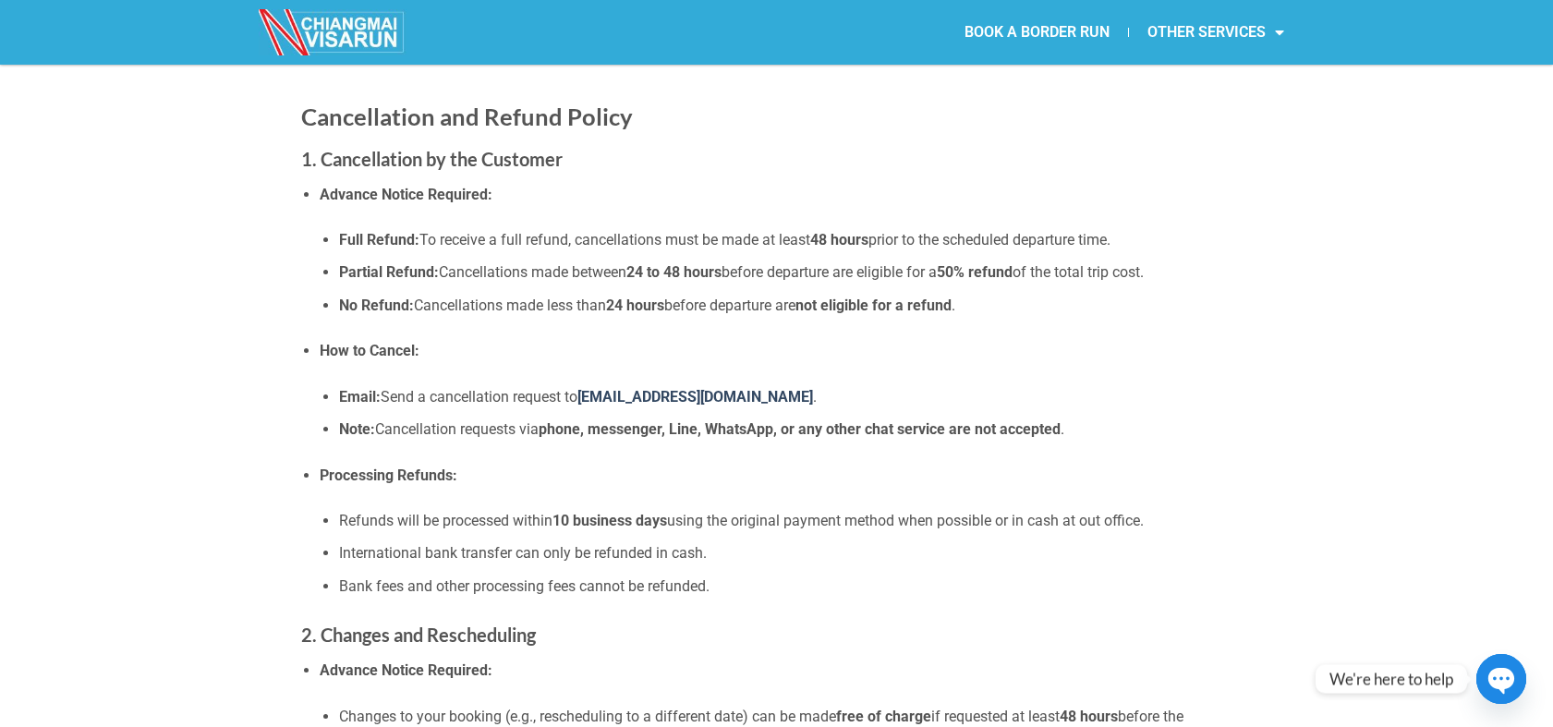  Describe the element at coordinates (376, 305) in the screenshot. I see `strong: No Refund:` at that location.